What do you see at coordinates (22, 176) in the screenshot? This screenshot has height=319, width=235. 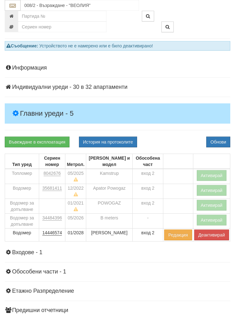 I see `td: Топломер` at bounding box center [22, 176].